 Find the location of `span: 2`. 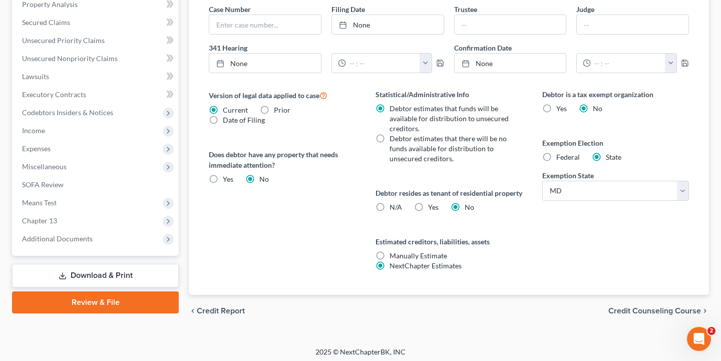

span: 2 is located at coordinates (711, 331).